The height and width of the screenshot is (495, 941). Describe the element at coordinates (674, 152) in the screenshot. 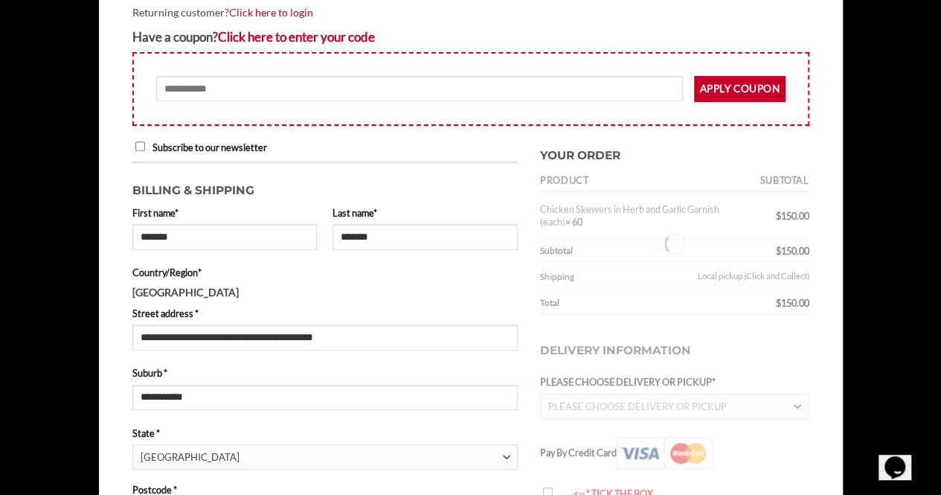

I see `h3: Your order` at that location.